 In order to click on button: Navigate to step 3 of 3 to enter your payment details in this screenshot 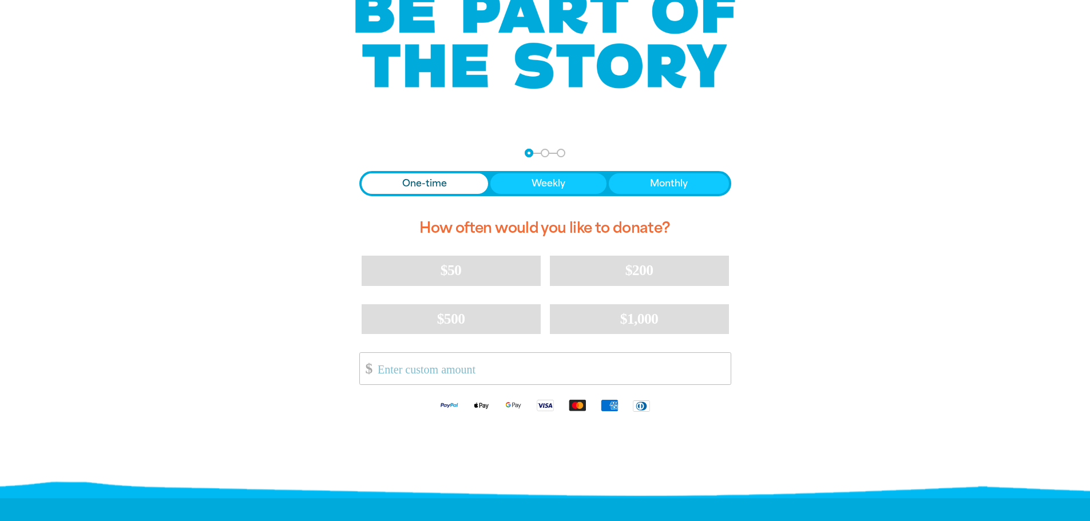, I will do `click(561, 153)`.